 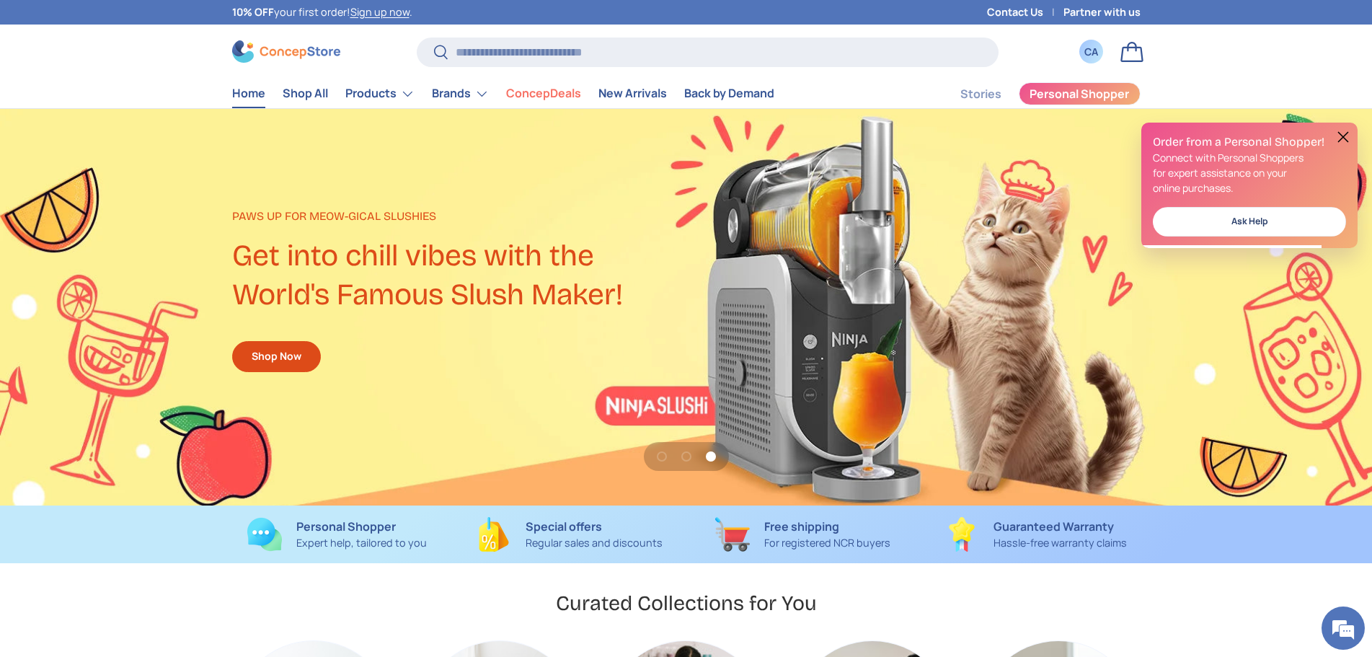 What do you see at coordinates (729, 93) in the screenshot?
I see `a: Back by Demand` at bounding box center [729, 93].